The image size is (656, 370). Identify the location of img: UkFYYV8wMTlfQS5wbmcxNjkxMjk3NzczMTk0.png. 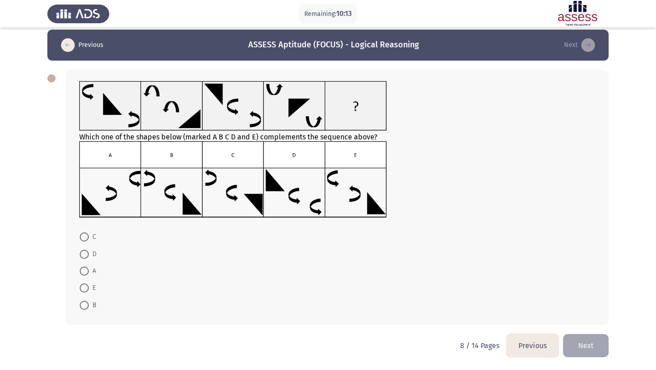
(233, 106).